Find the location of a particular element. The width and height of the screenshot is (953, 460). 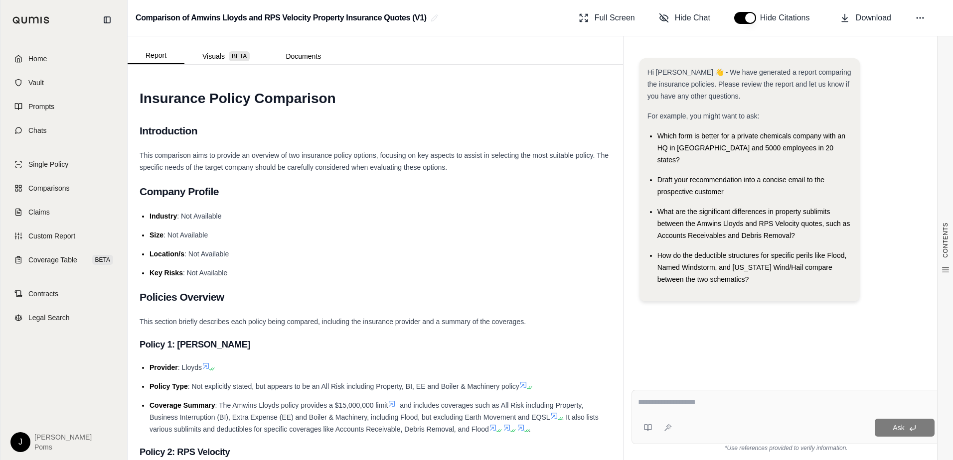

span: This comparison aims to provide an overview of two insurance policy options, focusing on key aspe... is located at coordinates (374, 161).